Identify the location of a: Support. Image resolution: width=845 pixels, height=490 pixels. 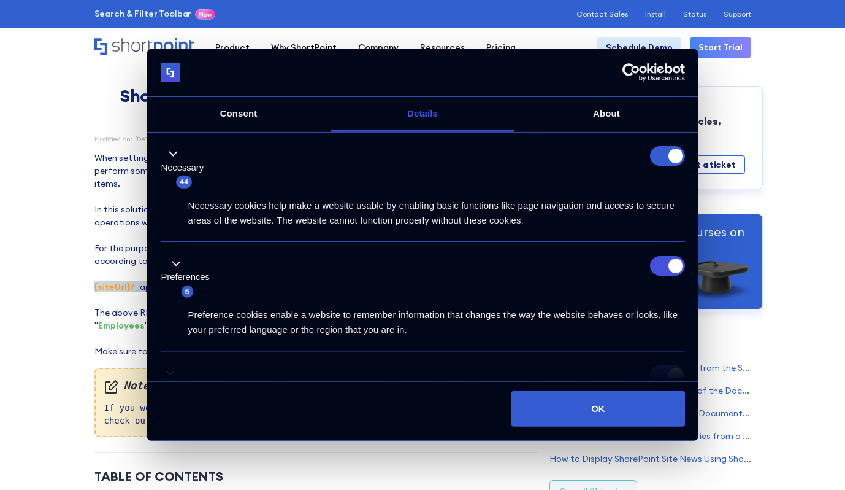
(737, 14).